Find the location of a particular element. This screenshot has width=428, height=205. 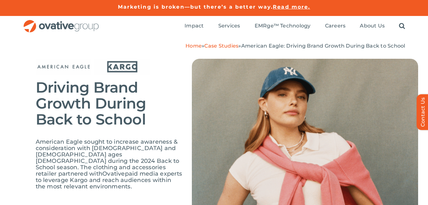

a: About Us is located at coordinates (372, 26).